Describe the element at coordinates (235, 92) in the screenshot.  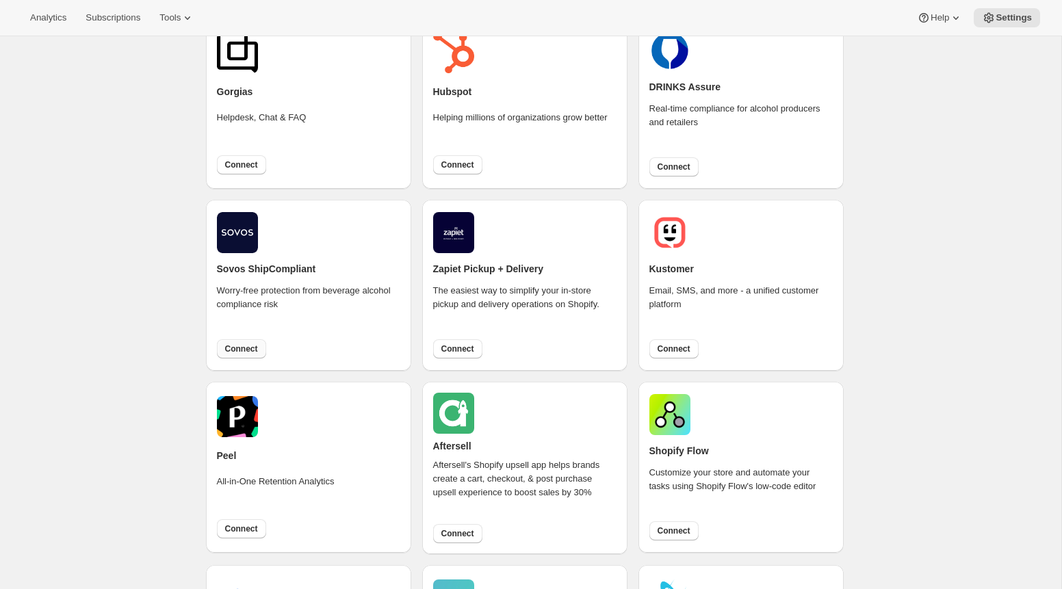
I see `h2: Gorgias` at that location.